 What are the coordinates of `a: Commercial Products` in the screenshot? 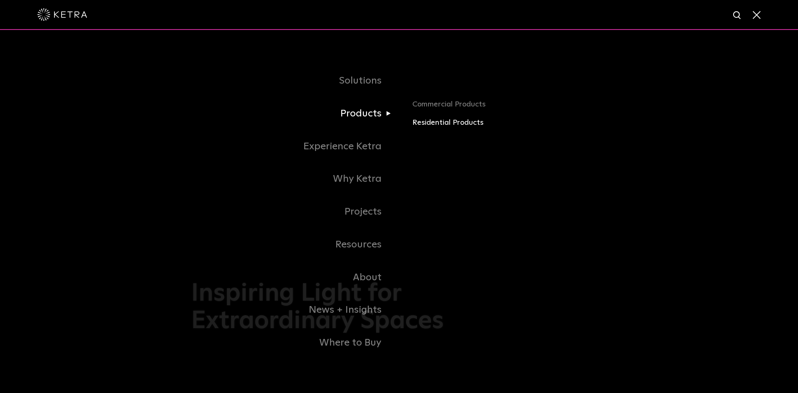 It's located at (510, 108).